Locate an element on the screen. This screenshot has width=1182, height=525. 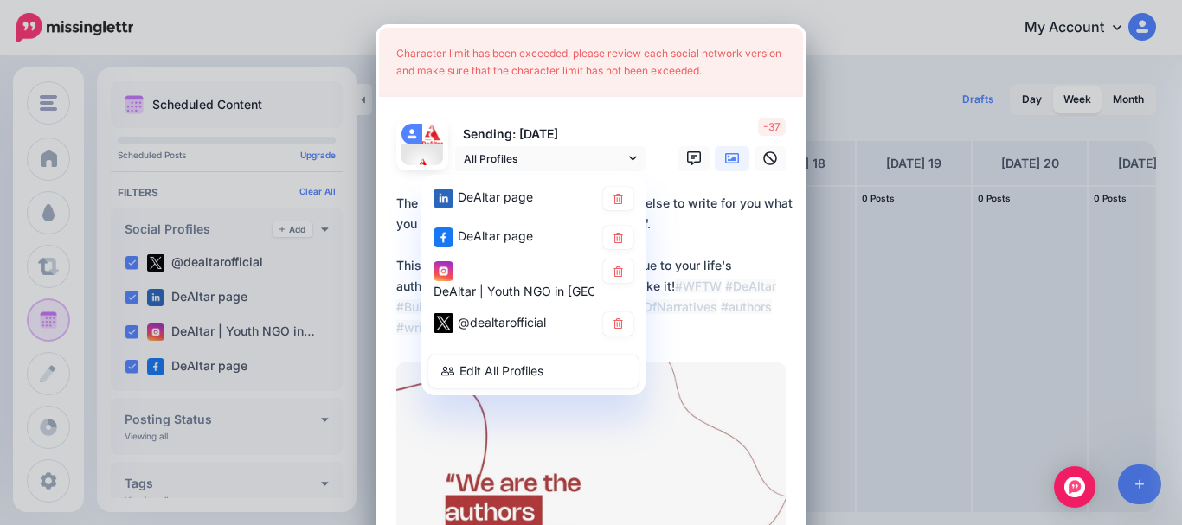
img: 327311341_717601746614384_2329680199877844940_n-bsa147144.png is located at coordinates (433, 134).